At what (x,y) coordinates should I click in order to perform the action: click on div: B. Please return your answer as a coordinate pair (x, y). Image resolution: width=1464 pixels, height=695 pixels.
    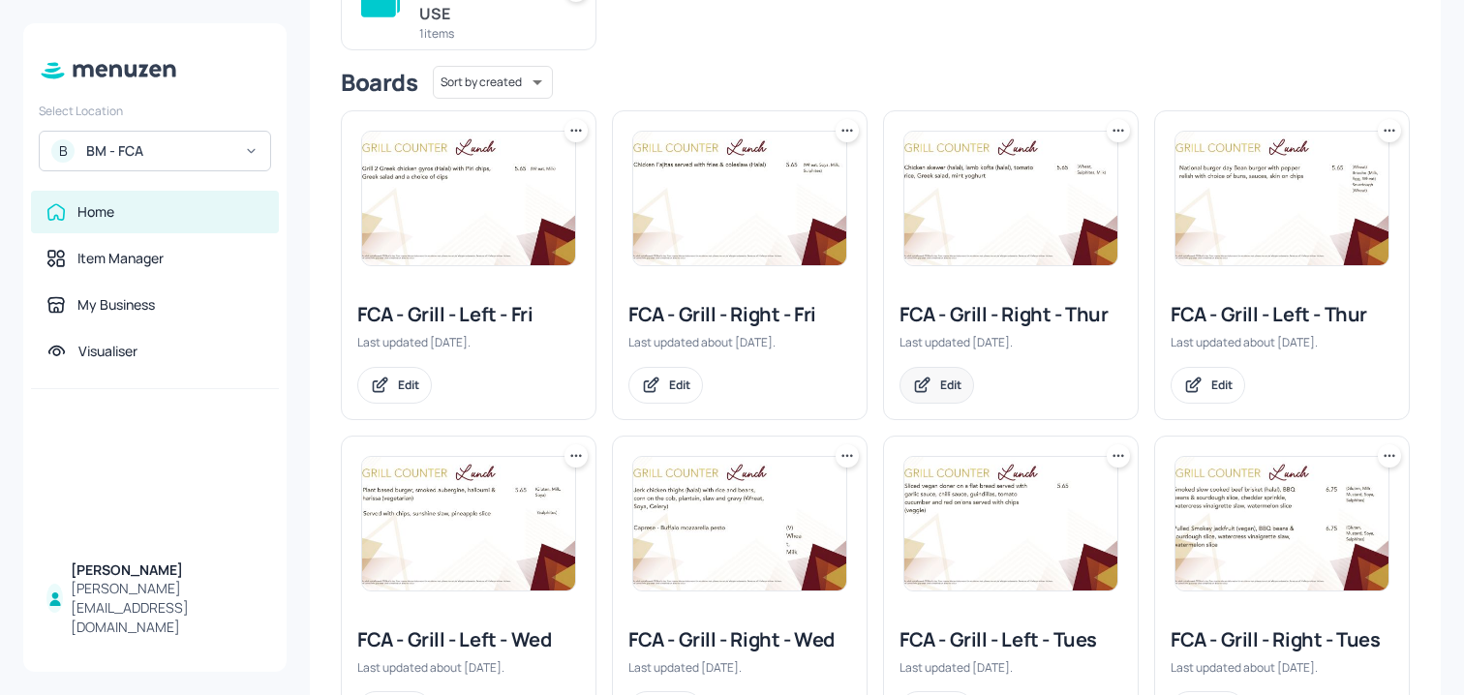
    Looking at the image, I should click on (63, 151).